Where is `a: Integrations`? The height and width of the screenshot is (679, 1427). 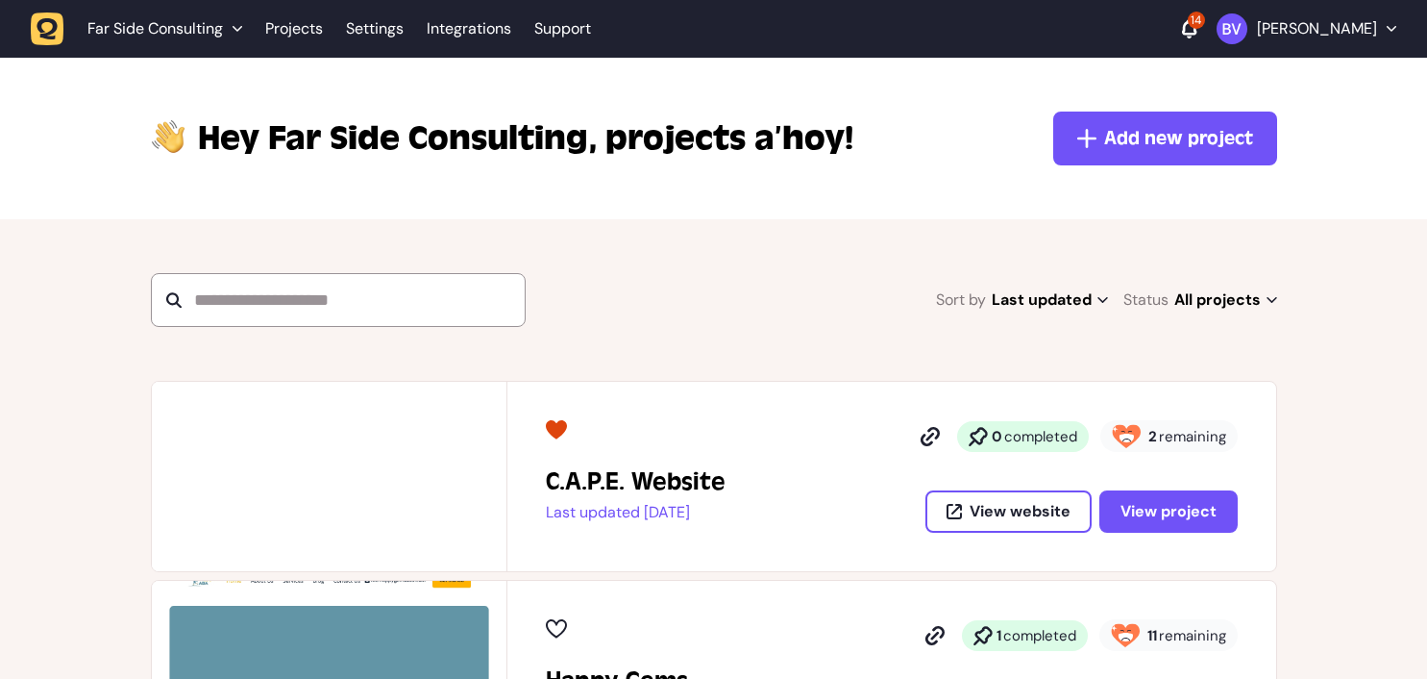
a: Integrations is located at coordinates (469, 29).